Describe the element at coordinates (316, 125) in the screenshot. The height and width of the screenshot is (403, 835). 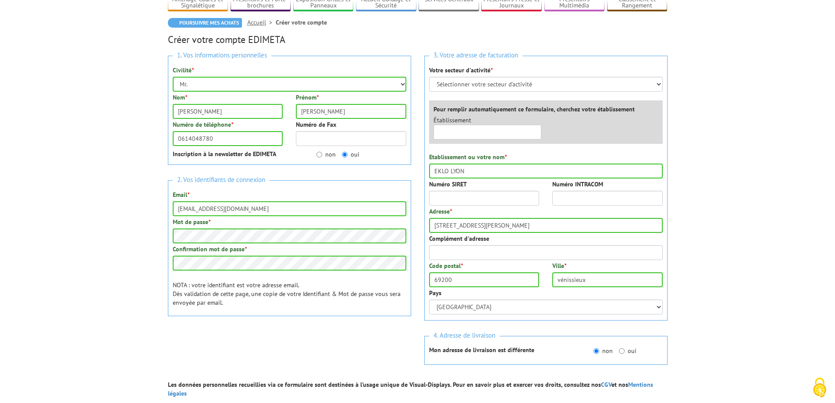
I see `label: Numéro de Fax` at that location.